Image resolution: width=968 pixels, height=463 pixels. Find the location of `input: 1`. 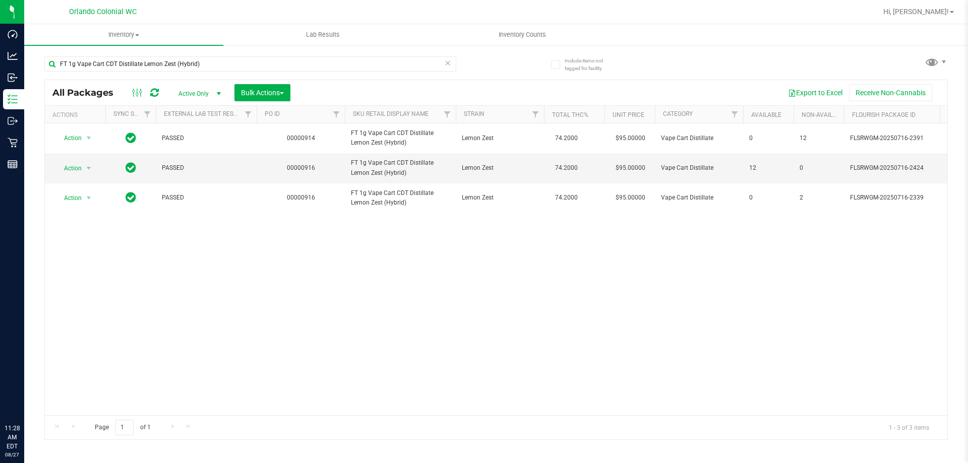

input: 1 is located at coordinates (125, 427).